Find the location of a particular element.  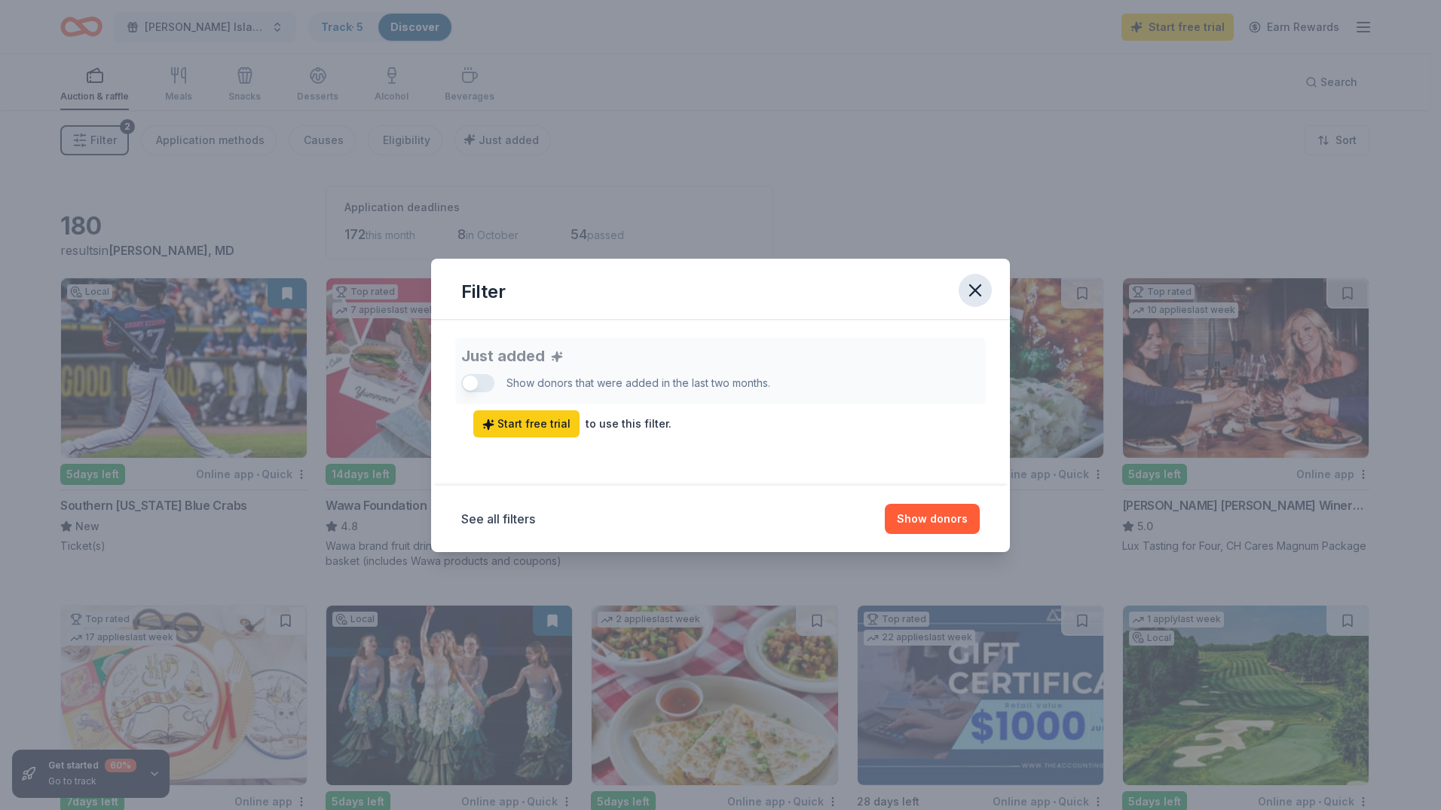

div: to use this filter. is located at coordinates (629, 424).